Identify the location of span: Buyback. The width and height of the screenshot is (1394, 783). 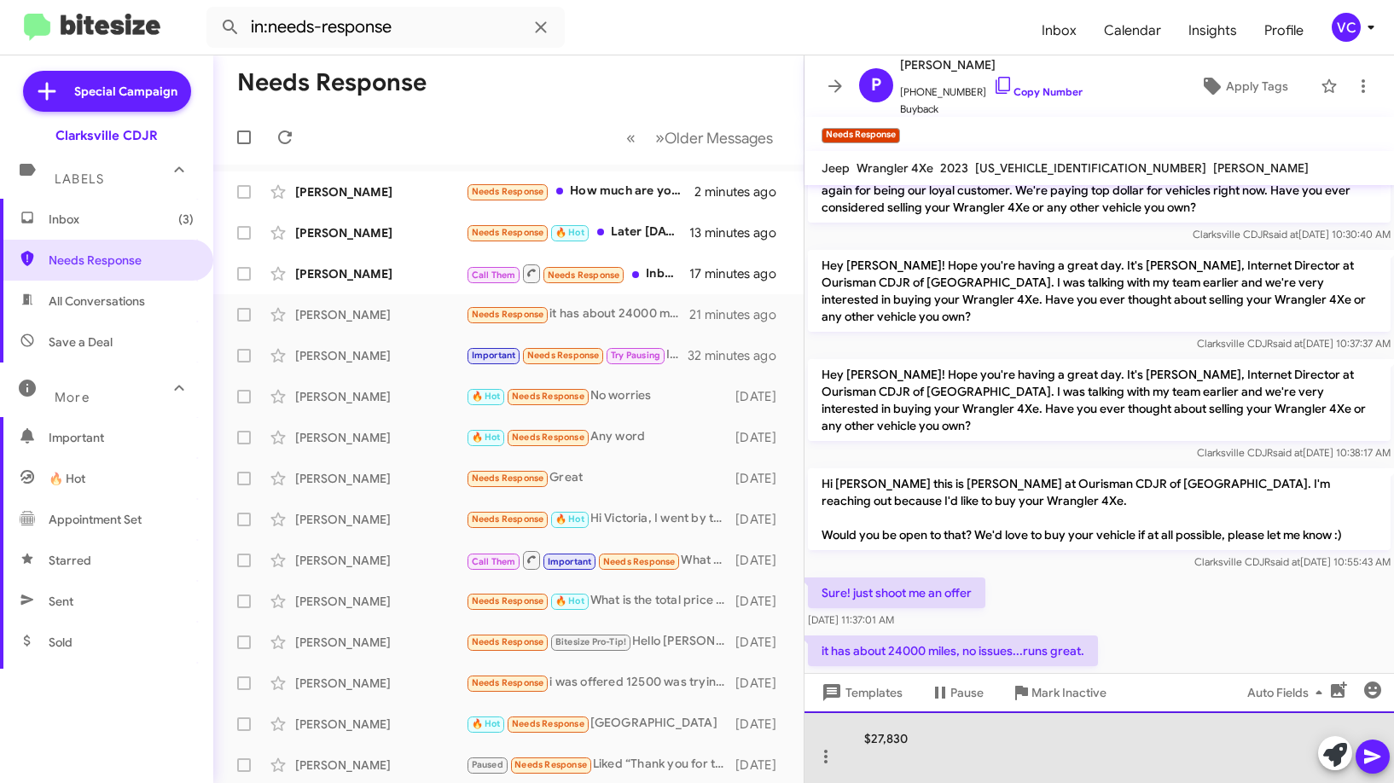
(991, 109).